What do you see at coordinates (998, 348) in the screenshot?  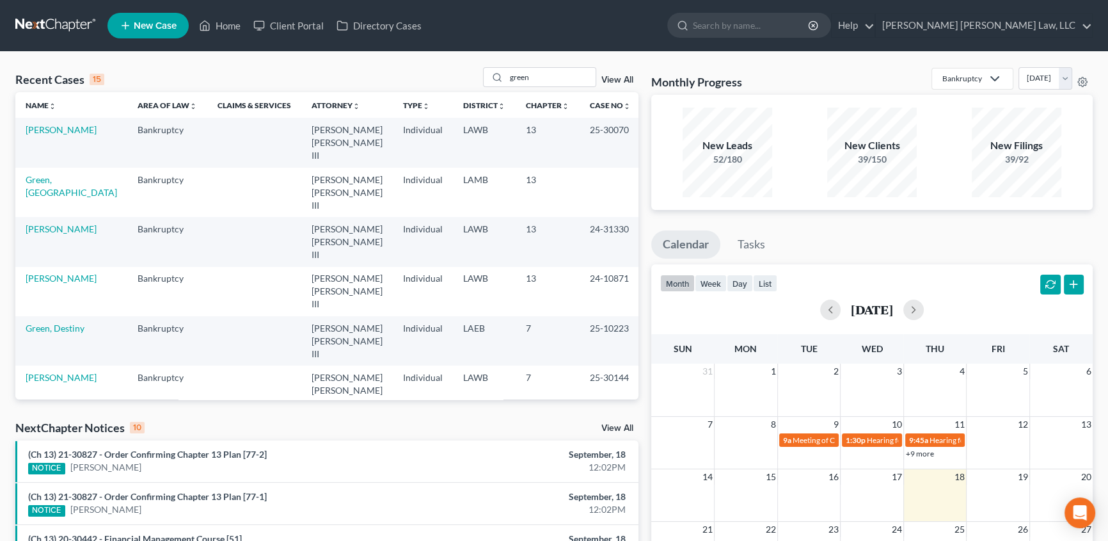 I see `span: Fri` at bounding box center [998, 348].